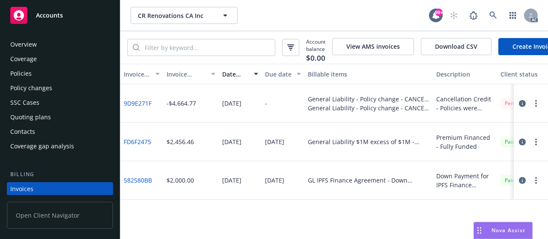  What do you see at coordinates (42, 146) in the screenshot?
I see `div: Coverage gap analysis` at bounding box center [42, 146].